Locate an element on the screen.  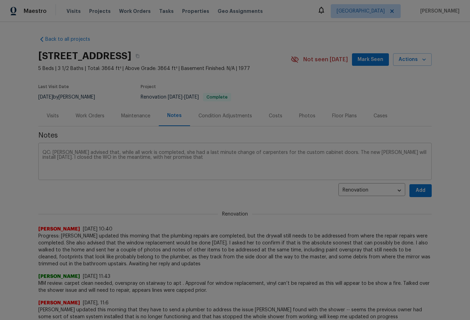
button: Add is located at coordinates (420, 190).